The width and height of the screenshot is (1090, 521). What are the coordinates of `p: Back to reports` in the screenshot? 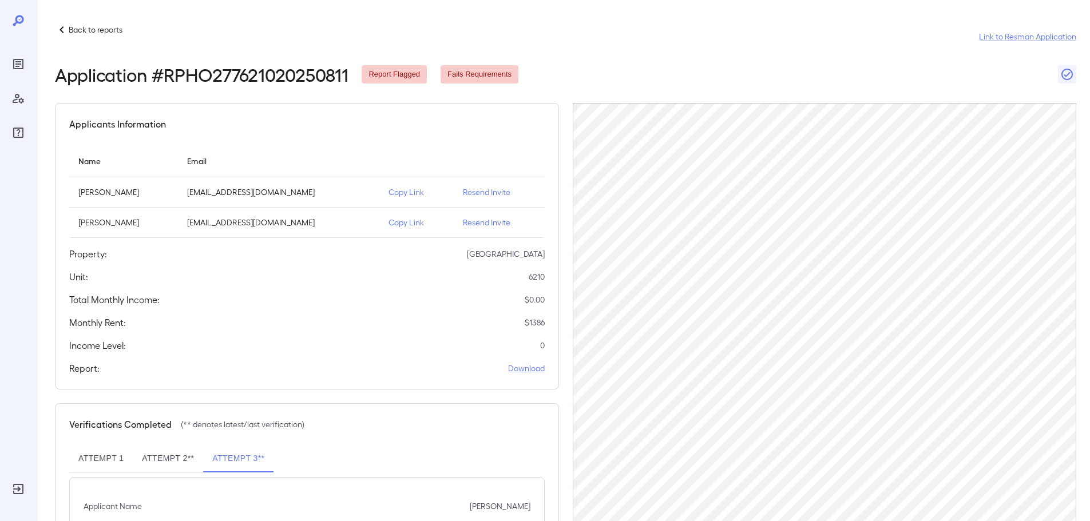 It's located at (96, 30).